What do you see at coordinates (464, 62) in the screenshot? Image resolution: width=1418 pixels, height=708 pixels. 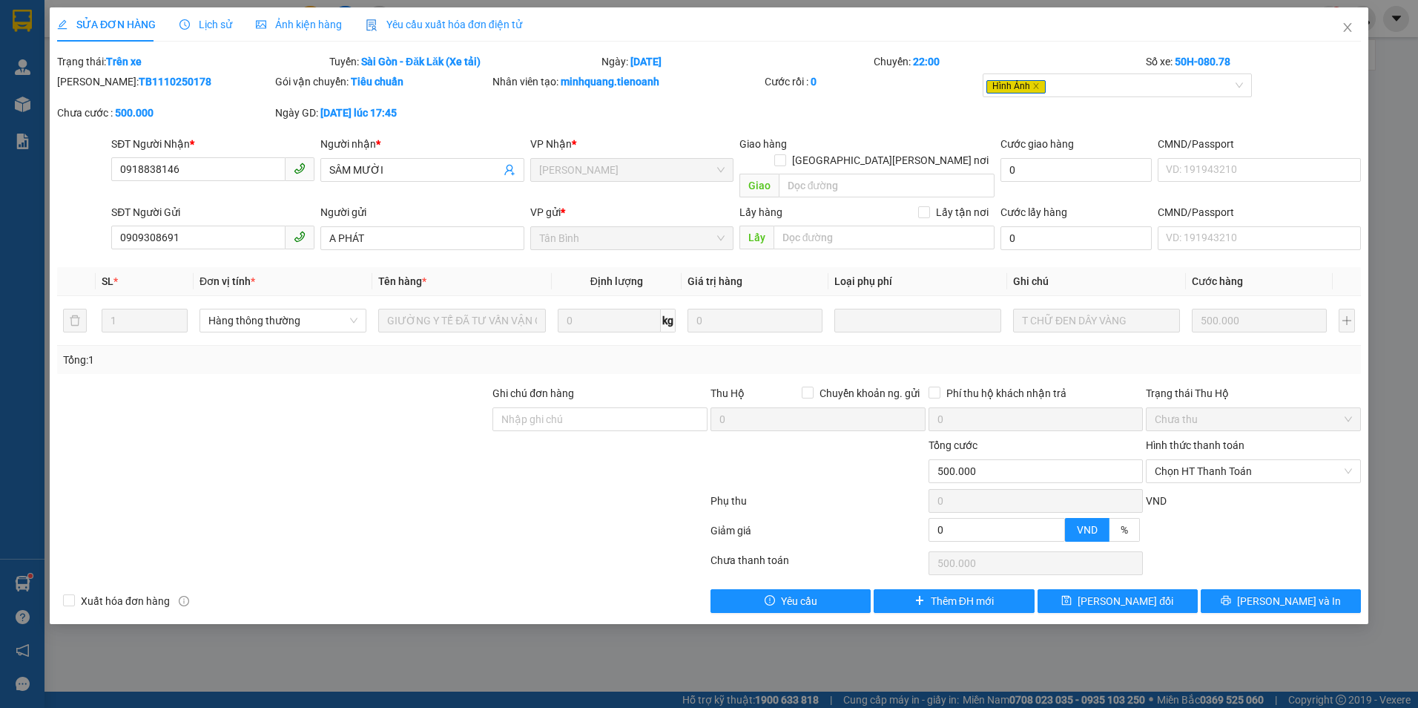 I see `div: Tuyến:` at bounding box center [464, 62].